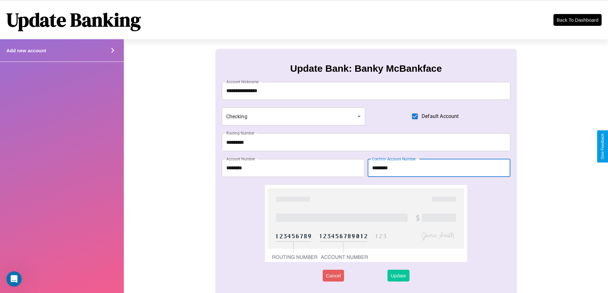 This screenshot has height=293, width=608. I want to click on label: Confirm Account Number, so click(394, 159).